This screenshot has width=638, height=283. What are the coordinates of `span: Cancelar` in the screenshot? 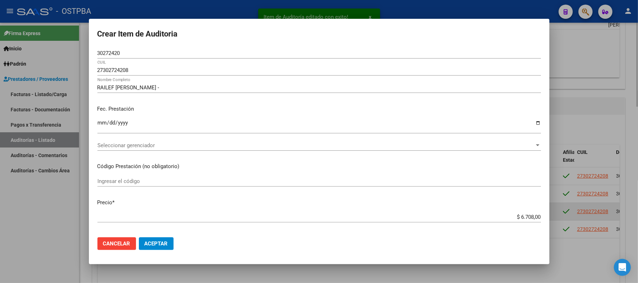 It's located at (117, 243).